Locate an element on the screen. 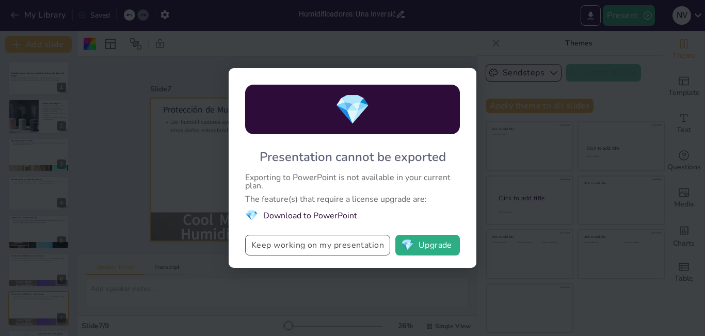 The image size is (705, 336). div: Exporting to PowerPoint is not available in your current plan. is located at coordinates (353, 182).